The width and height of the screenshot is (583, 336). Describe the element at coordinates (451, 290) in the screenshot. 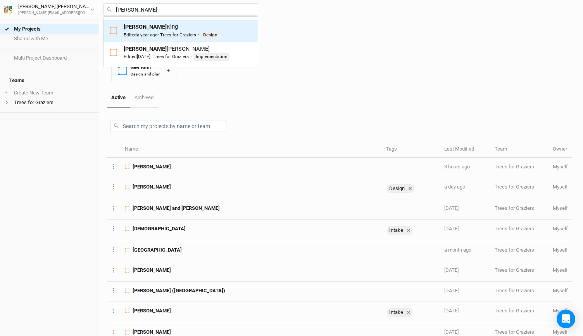

I see `span: Aug 11, 2025 9:33 AM` at that location.